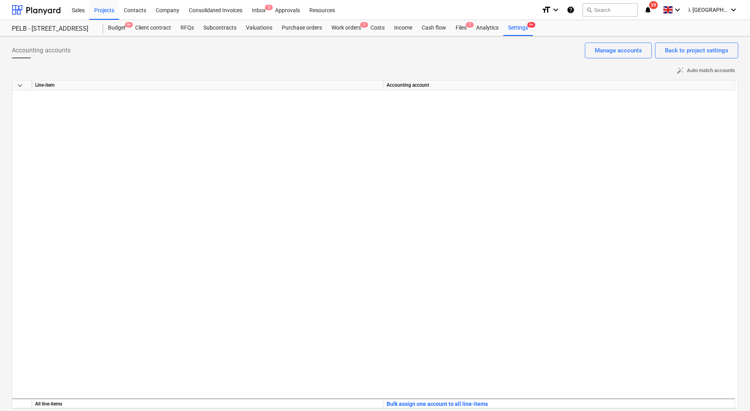 This screenshot has width=750, height=411. What do you see at coordinates (269, 7) in the screenshot?
I see `span: 2` at bounding box center [269, 7].